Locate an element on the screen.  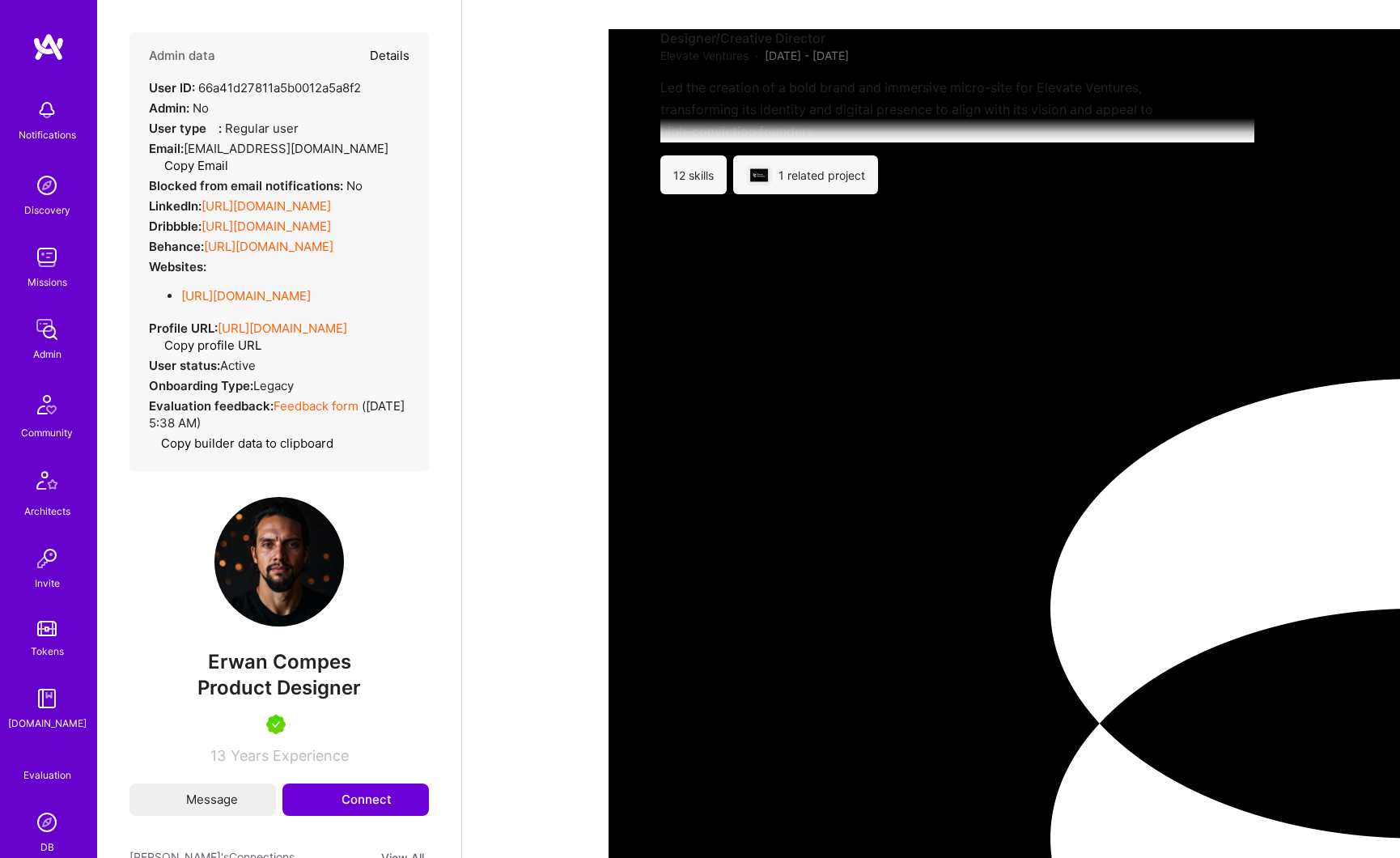
strong: Onboarding Type: is located at coordinates (201, 385).